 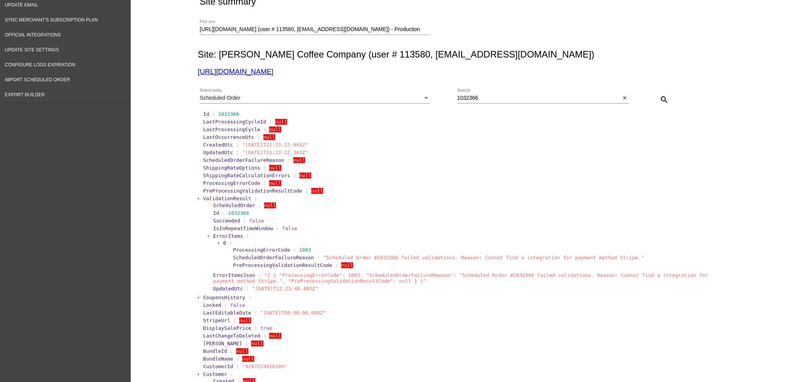 What do you see at coordinates (215, 374) in the screenshot?
I see `span: Customer` at bounding box center [215, 374].